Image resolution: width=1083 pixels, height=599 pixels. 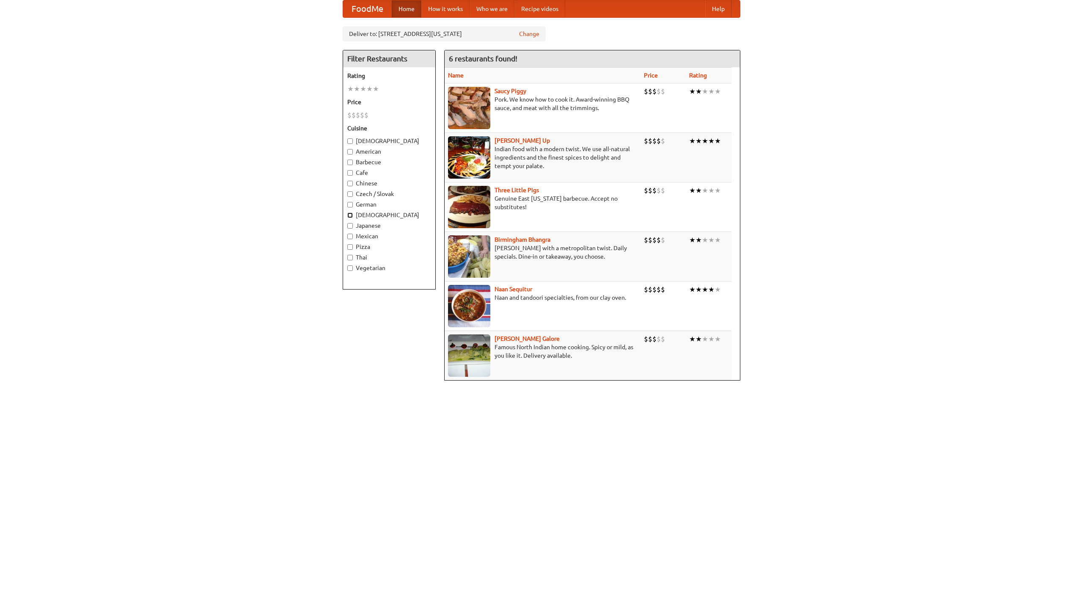 What do you see at coordinates (543, 104) in the screenshot?
I see `p: Pork. We know how to cook it. Award-winning BBQ sauce, and meat with all the trimmings.` at bounding box center [543, 104].